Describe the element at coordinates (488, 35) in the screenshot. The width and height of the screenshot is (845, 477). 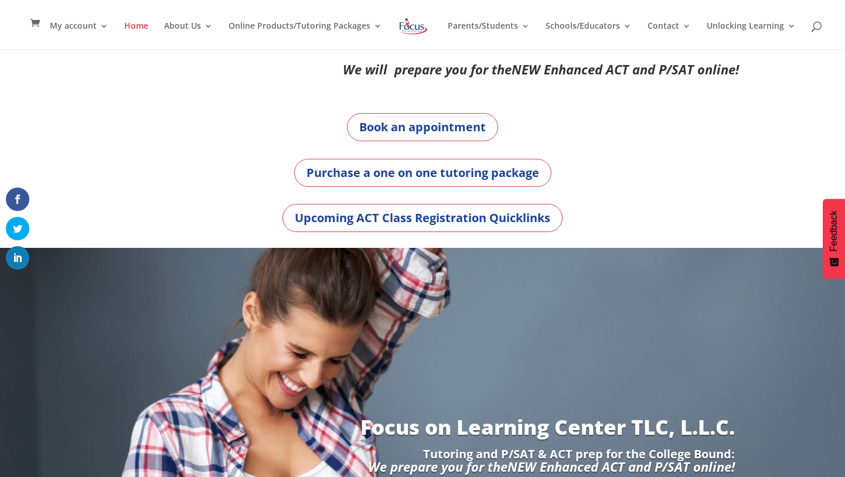
I see `a: Parents/Students` at that location.